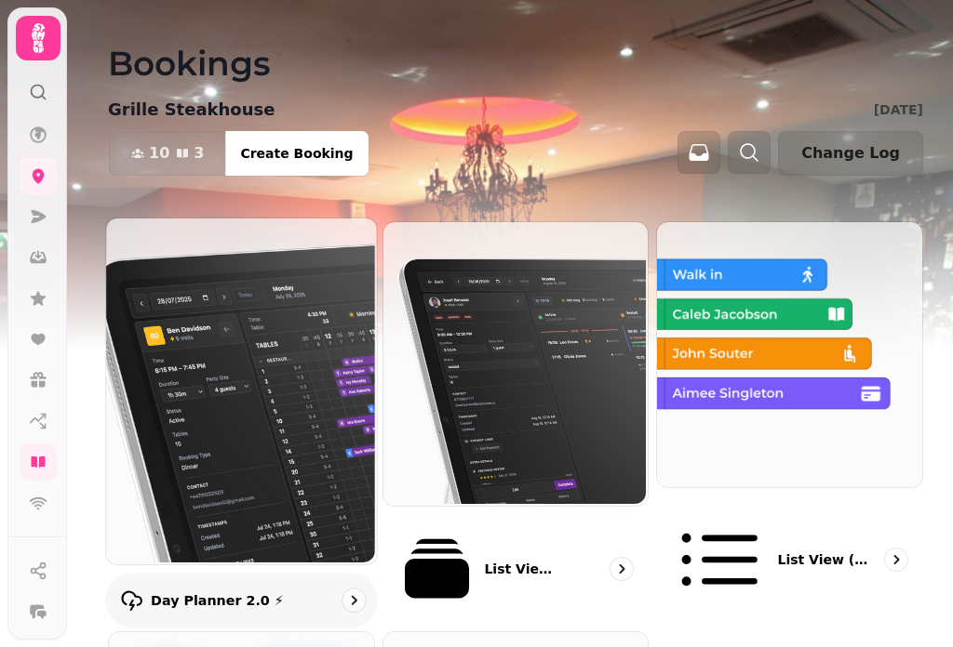 This screenshot has height=647, width=953. What do you see at coordinates (850, 153) in the screenshot?
I see `span: Change Log` at bounding box center [850, 153].